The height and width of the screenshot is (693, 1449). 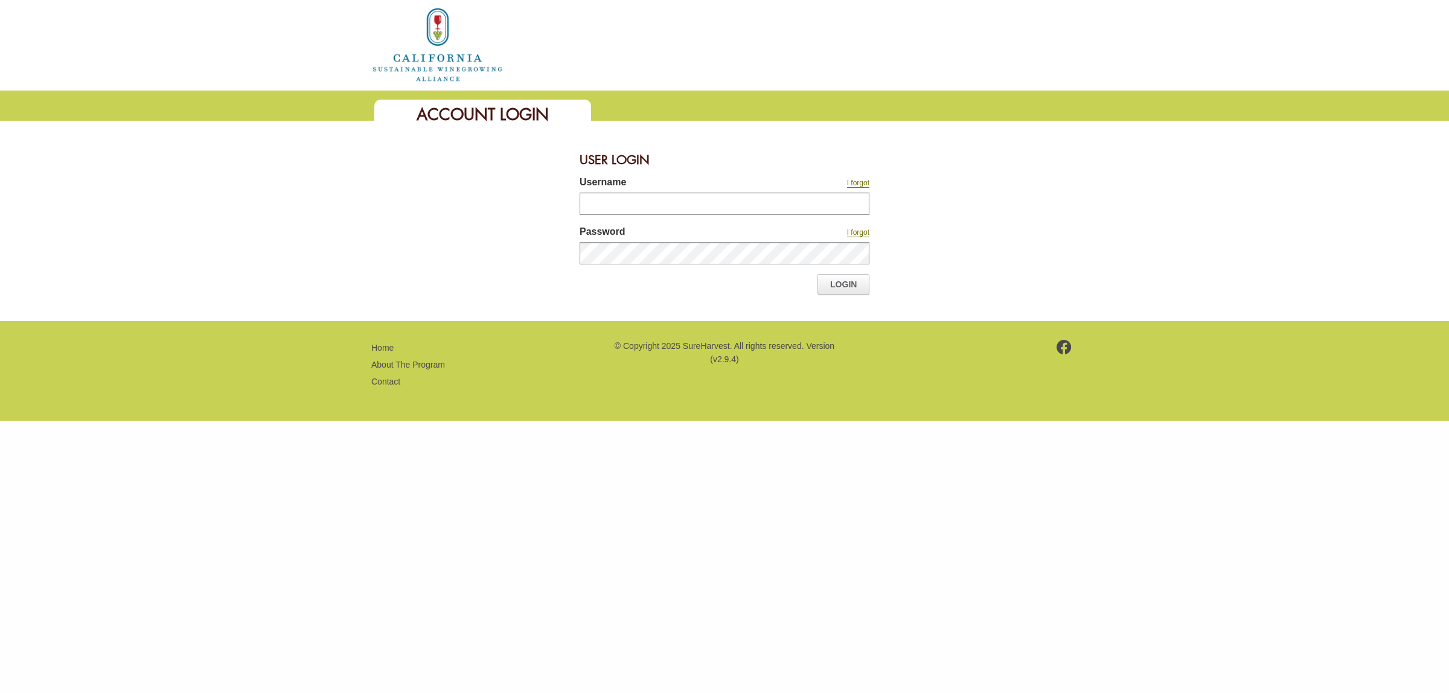 I want to click on img: footer-facebook.png, so click(x=1064, y=347).